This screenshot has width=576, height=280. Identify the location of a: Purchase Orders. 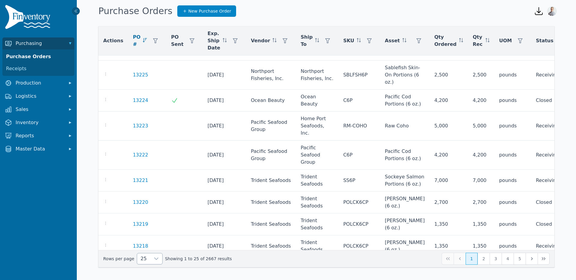
(38, 57).